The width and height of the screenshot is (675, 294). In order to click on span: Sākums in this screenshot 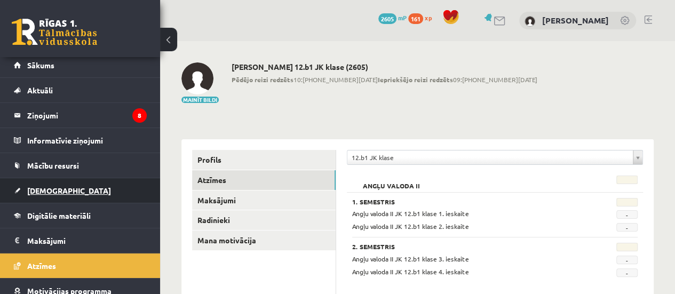, I will do `click(41, 65)`.